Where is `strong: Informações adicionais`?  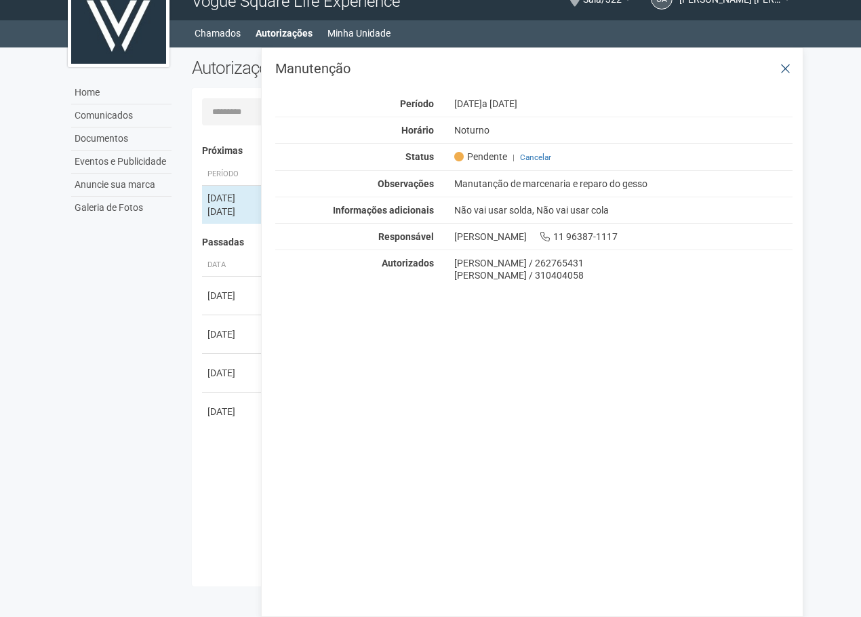
strong: Informações adicionais is located at coordinates (383, 210).